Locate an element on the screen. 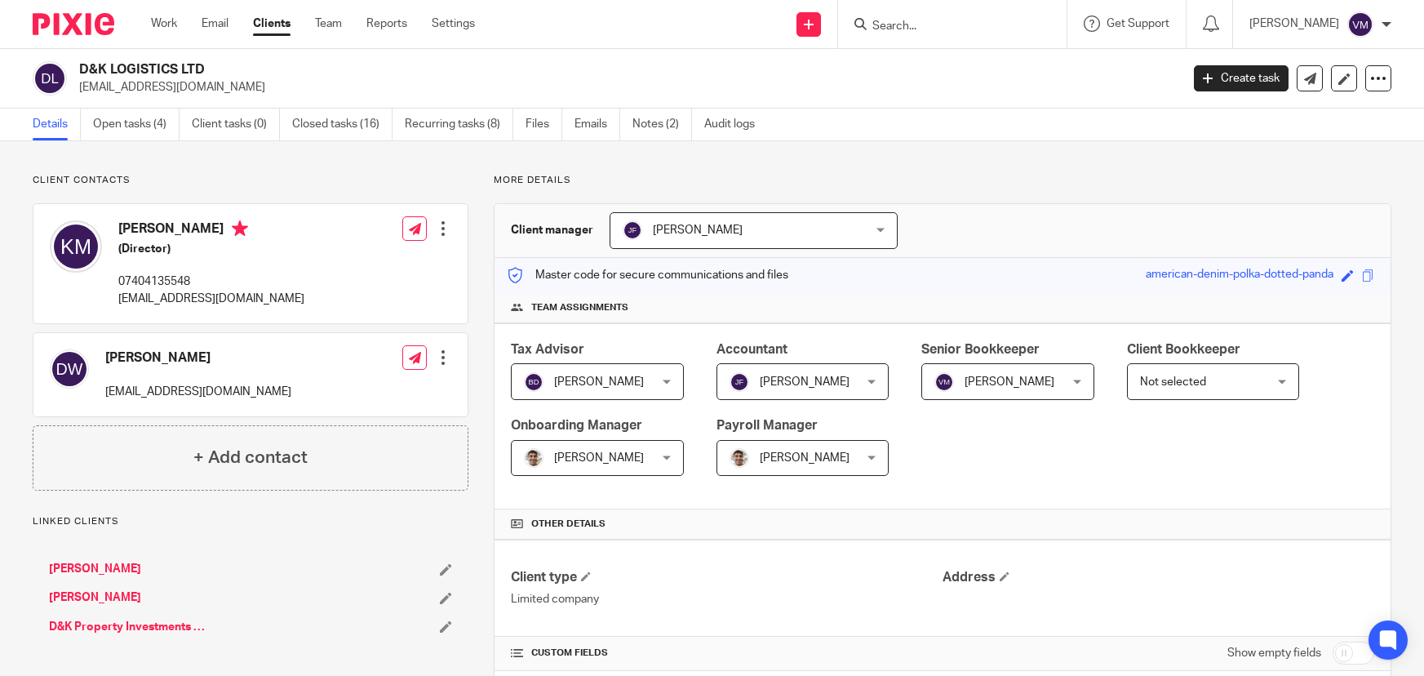 The width and height of the screenshot is (1424, 676). p: Client contacts is located at coordinates (251, 180).